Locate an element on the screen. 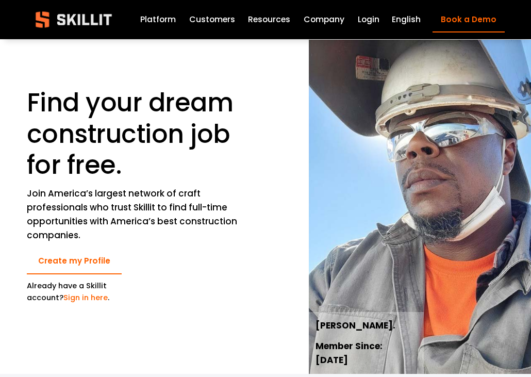 This screenshot has height=377, width=531. a: Platform is located at coordinates (158, 20).